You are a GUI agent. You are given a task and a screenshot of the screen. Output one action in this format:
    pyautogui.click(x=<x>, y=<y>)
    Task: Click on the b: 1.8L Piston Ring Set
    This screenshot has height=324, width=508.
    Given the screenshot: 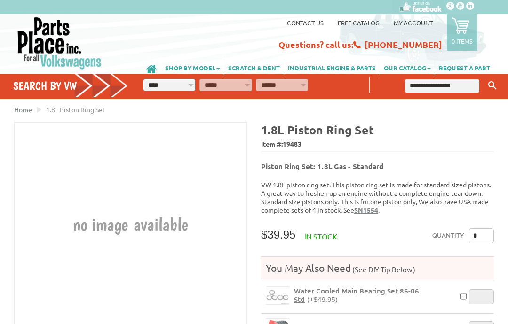 What is the action you would take?
    pyautogui.click(x=317, y=130)
    